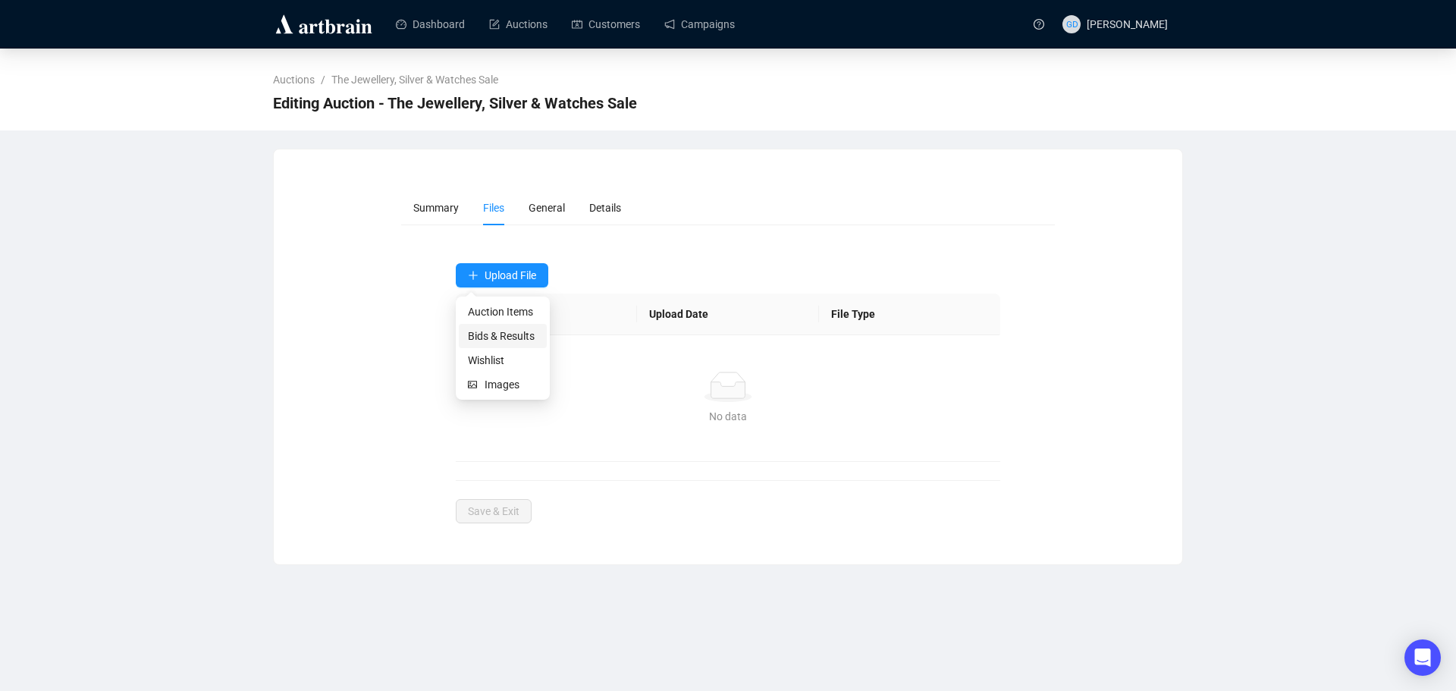 This screenshot has width=1456, height=691. Describe the element at coordinates (494, 511) in the screenshot. I see `button: Save & Exit` at that location.